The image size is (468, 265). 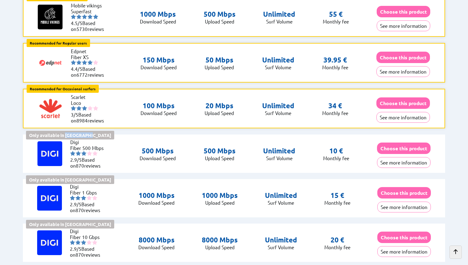 I want to click on b: Recommended for Occasional surfers, so click(x=62, y=89).